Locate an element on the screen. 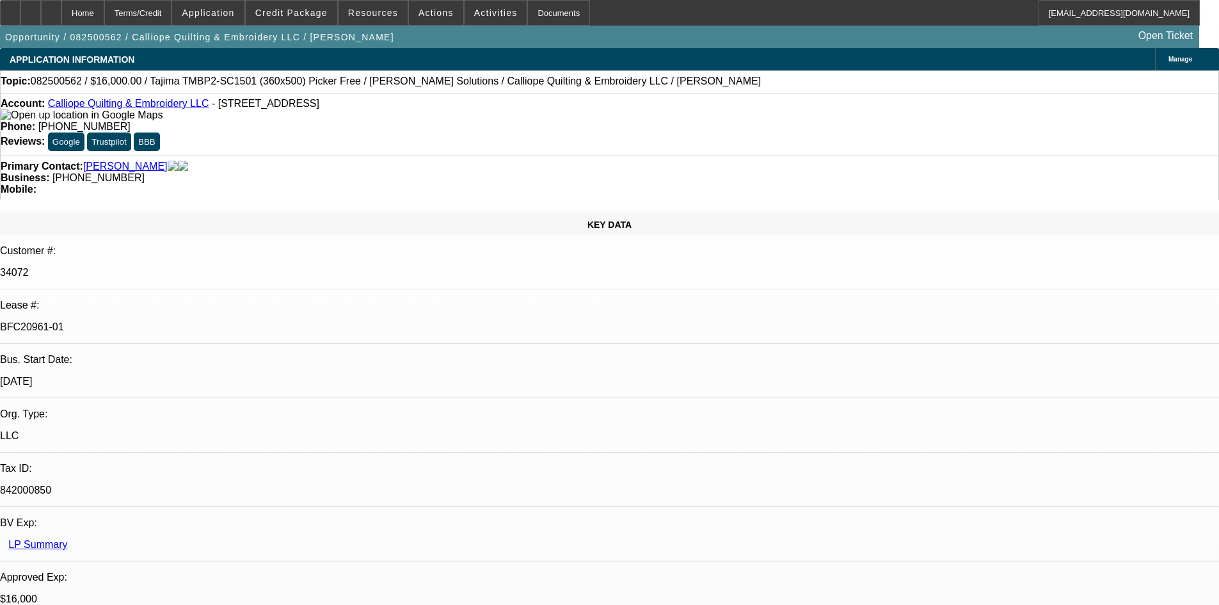 This screenshot has width=1219, height=605. strong: Phone: is located at coordinates (18, 126).